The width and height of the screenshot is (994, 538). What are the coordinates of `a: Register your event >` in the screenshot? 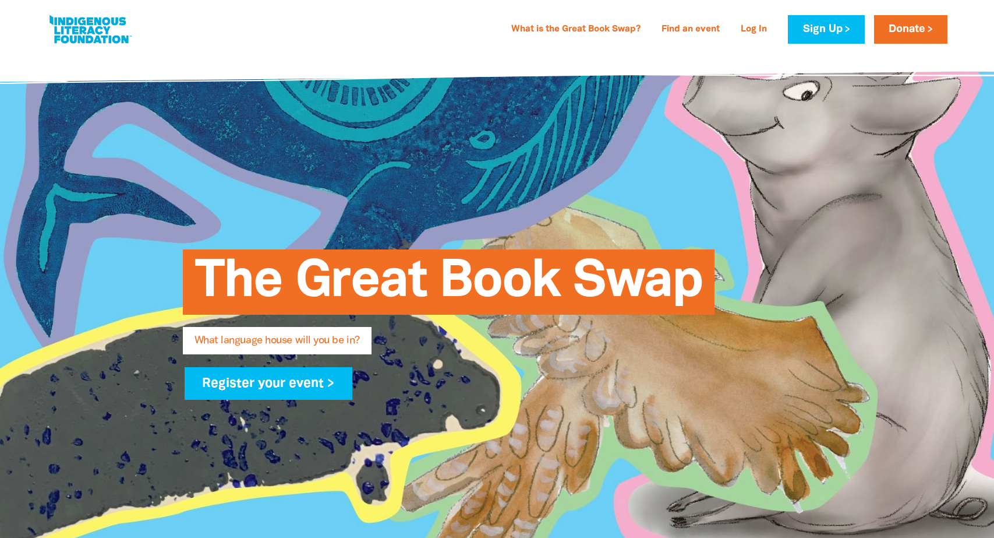 It's located at (268, 383).